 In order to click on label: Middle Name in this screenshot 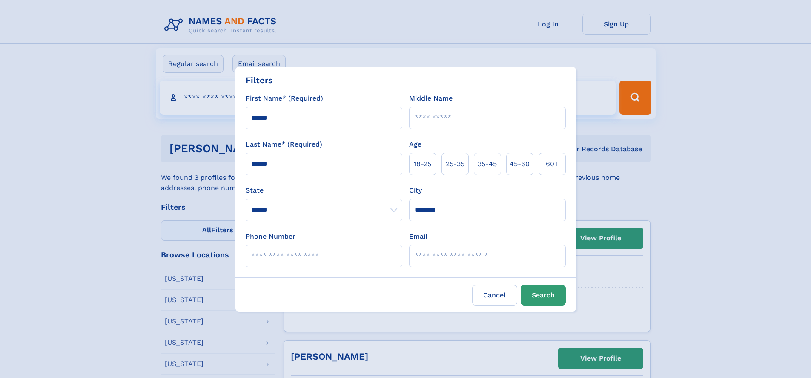, I will do `click(431, 98)`.